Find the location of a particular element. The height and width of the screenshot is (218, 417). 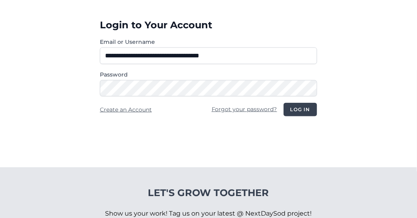

button: Log in is located at coordinates (300, 110).